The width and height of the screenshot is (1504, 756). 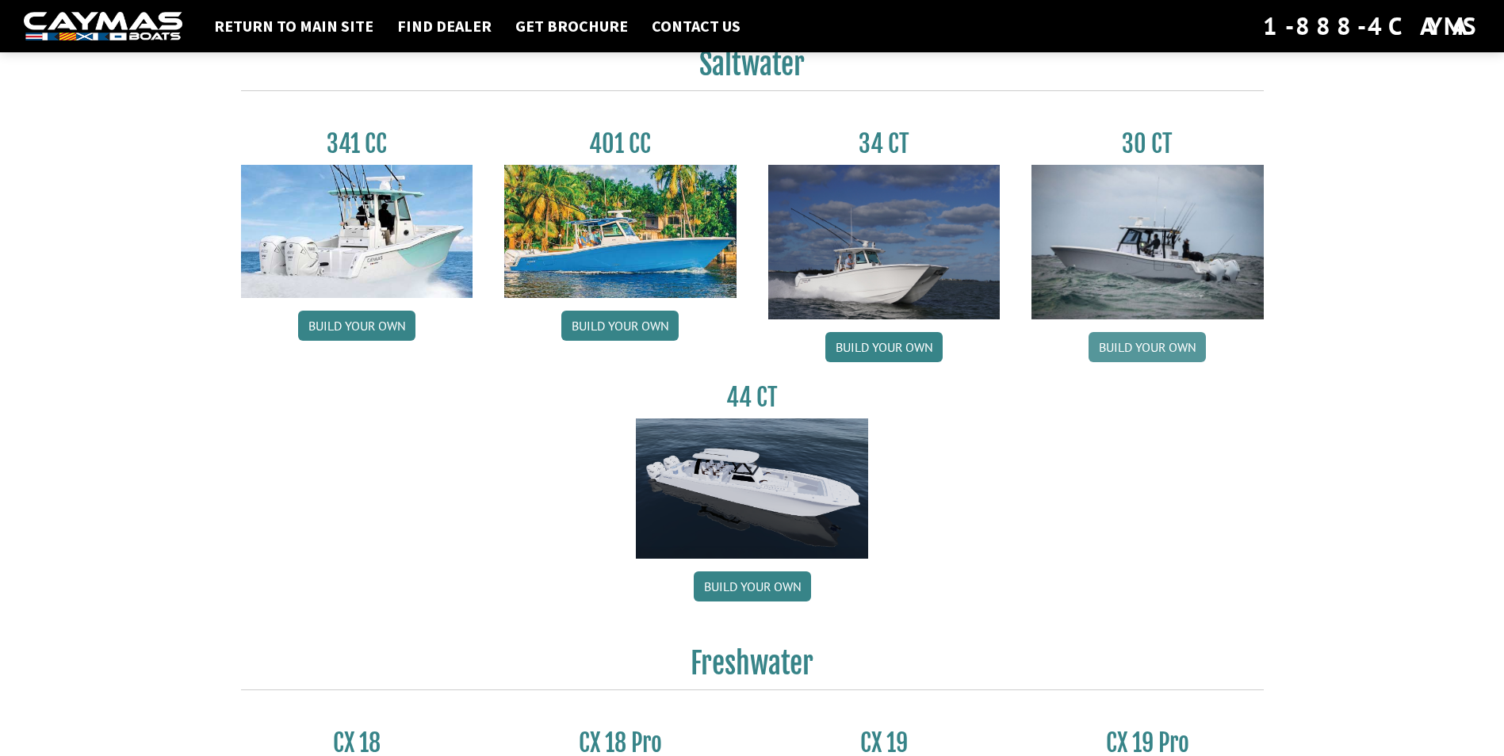 I want to click on h3: 401 CC, so click(x=620, y=143).